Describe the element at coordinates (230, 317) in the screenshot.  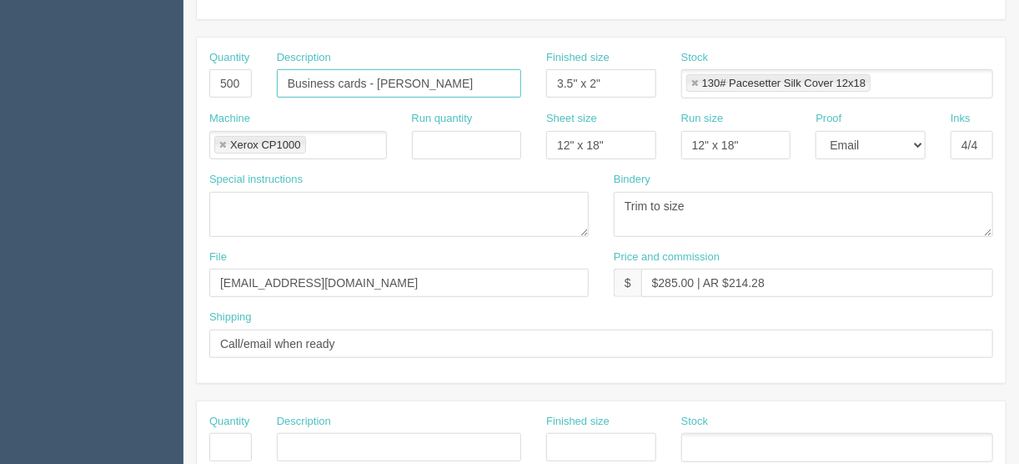
I see `label: Shipping` at that location.